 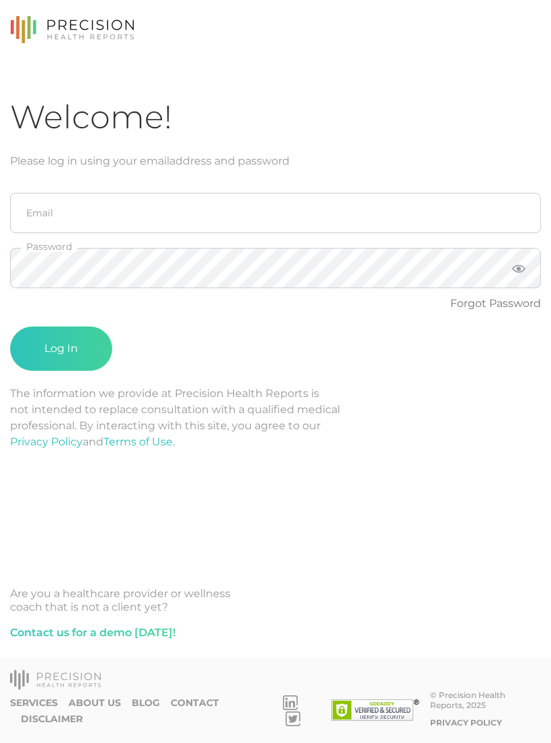 I want to click on a: Contact, so click(x=195, y=703).